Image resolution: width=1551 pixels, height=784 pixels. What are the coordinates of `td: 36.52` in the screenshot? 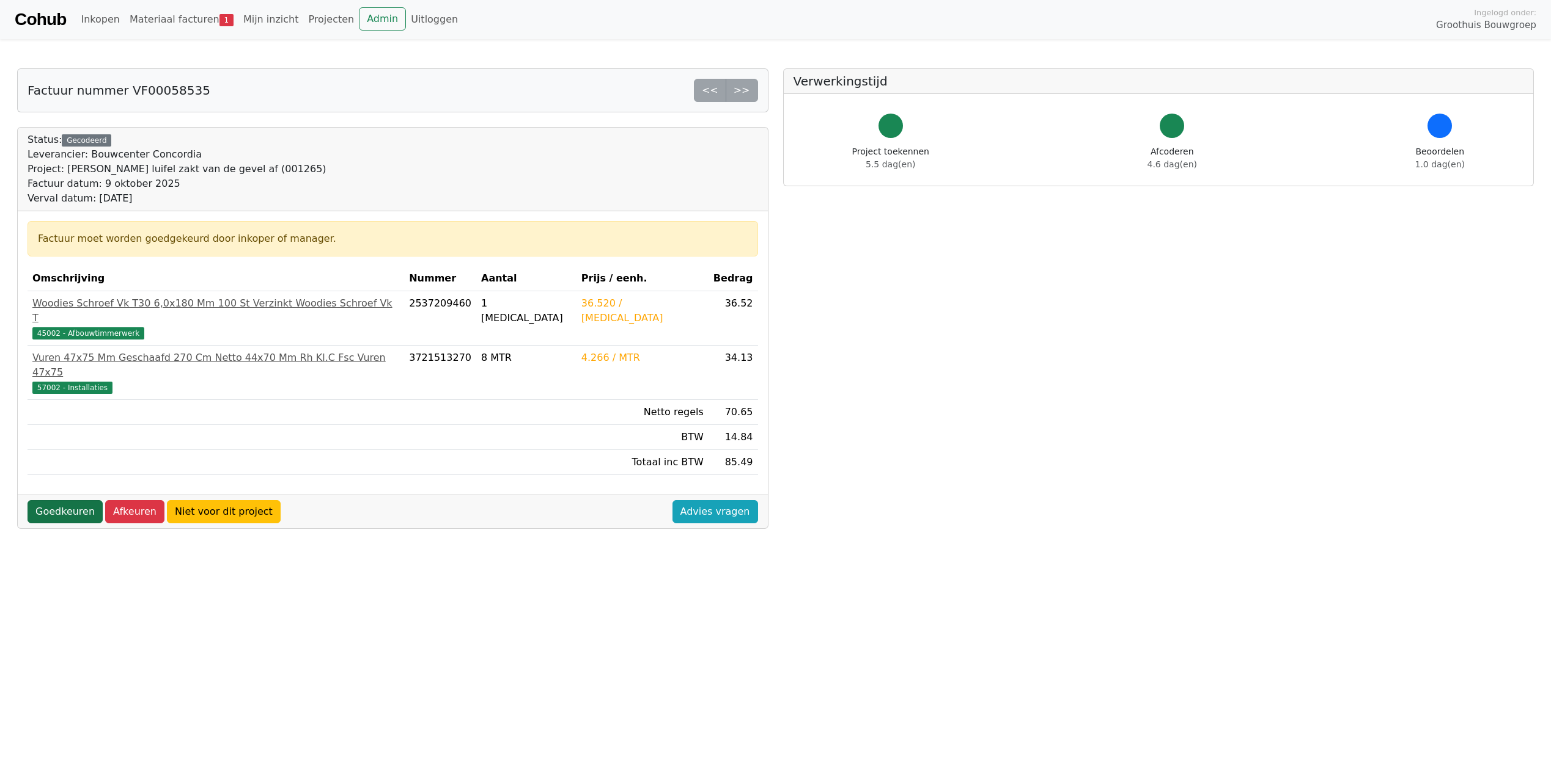 It's located at (733, 318).